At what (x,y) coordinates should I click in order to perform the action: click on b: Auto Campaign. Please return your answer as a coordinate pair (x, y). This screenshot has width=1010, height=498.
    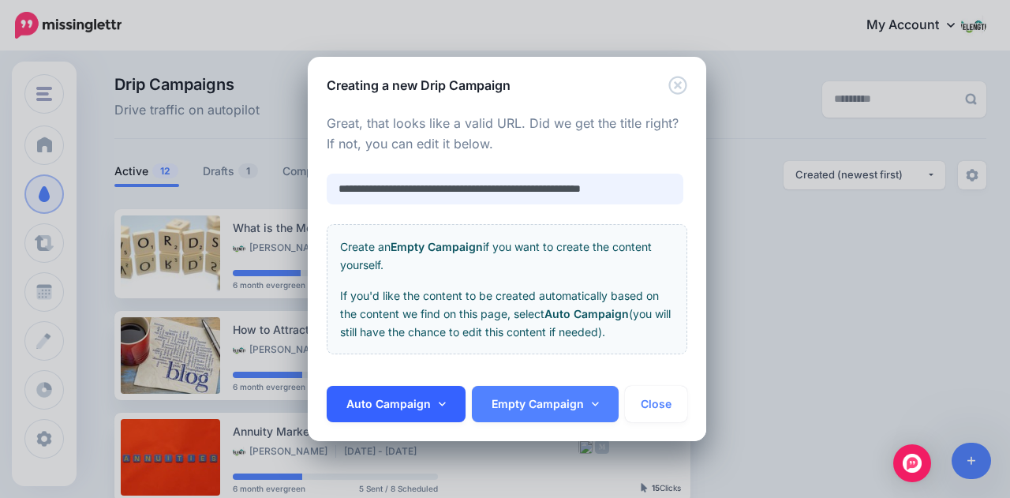
    Looking at the image, I should click on (586, 313).